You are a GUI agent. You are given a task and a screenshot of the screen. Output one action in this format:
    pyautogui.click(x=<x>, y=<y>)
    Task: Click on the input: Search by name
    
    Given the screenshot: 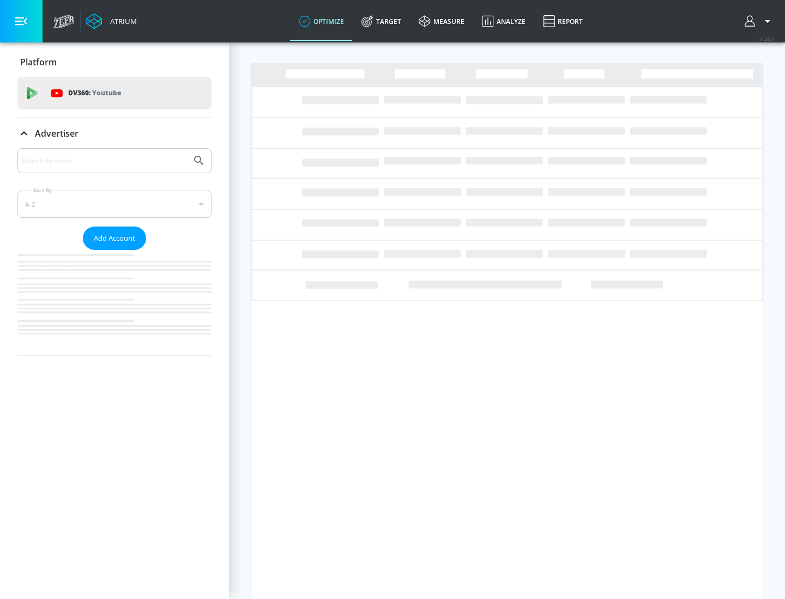 What is the action you would take?
    pyautogui.click(x=104, y=161)
    